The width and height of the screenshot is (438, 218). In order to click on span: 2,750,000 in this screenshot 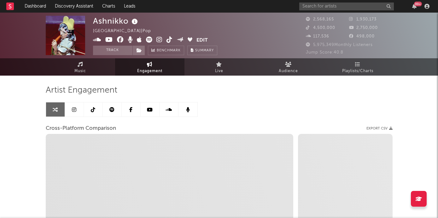, I will do `click(363, 28)`.